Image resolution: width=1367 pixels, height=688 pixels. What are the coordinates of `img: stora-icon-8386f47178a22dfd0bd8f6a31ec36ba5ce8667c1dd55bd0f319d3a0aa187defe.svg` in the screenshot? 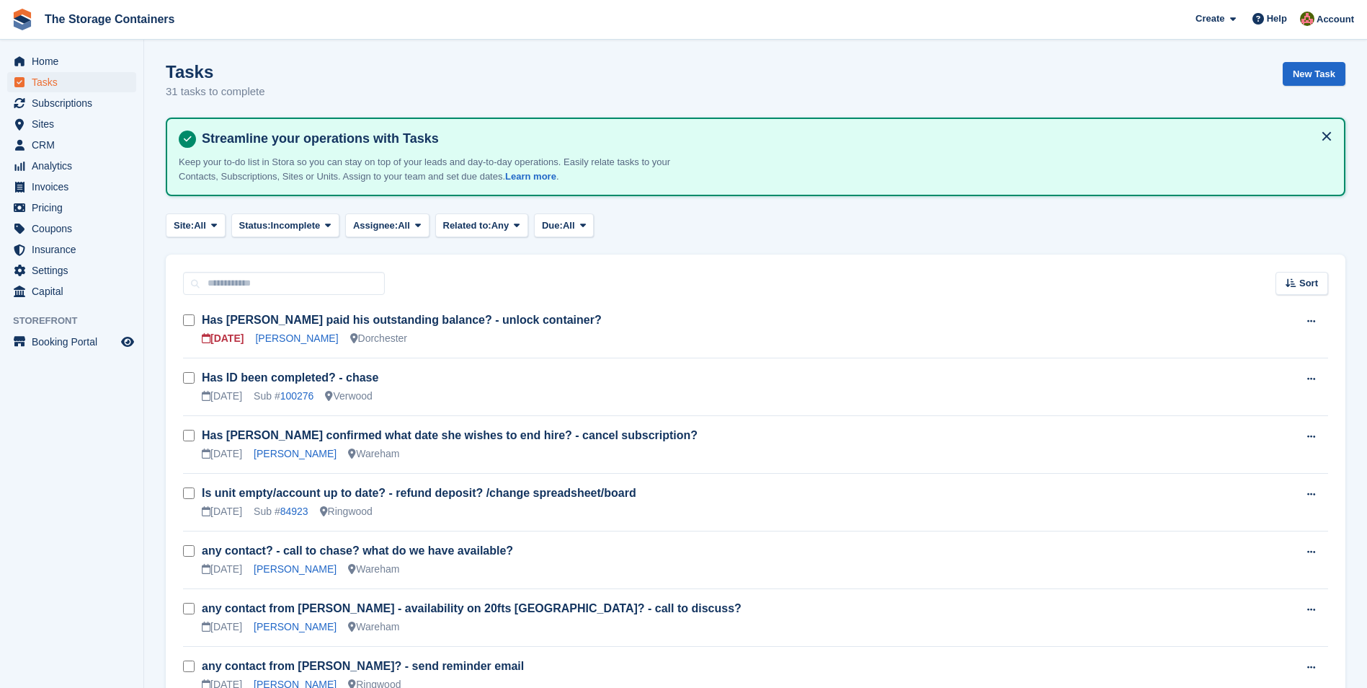 It's located at (22, 19).